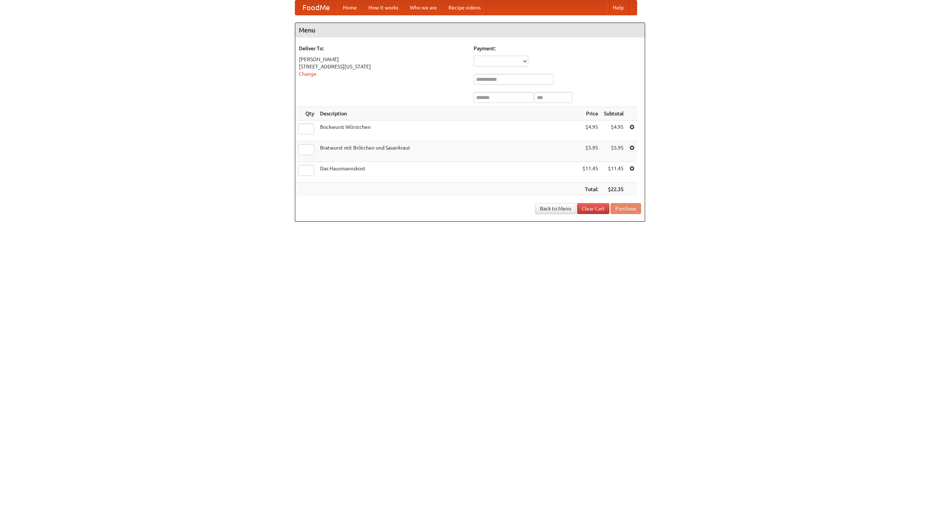 The width and height of the screenshot is (932, 515). What do you see at coordinates (558, 48) in the screenshot?
I see `h5: Payment:` at bounding box center [558, 48].